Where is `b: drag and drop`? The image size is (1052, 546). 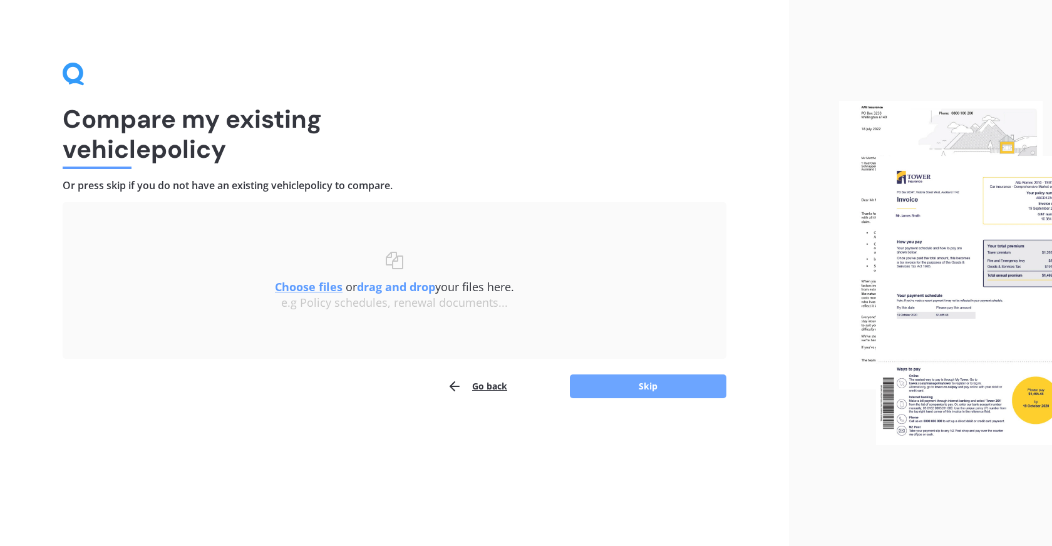 b: drag and drop is located at coordinates (396, 287).